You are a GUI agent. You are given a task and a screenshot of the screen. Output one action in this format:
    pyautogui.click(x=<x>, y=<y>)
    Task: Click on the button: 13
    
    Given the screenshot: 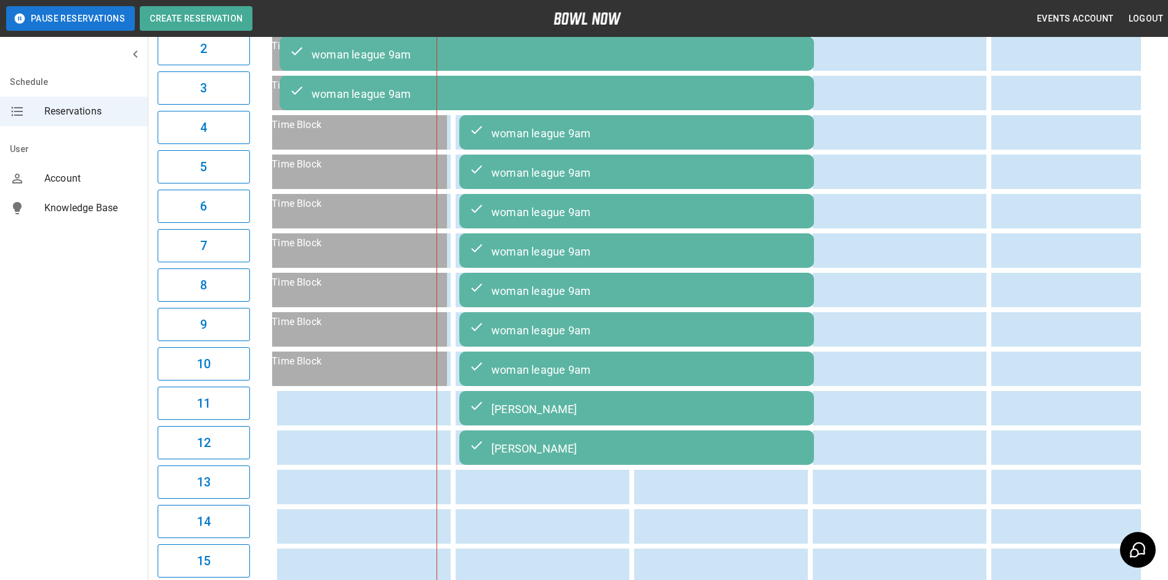 What is the action you would take?
    pyautogui.click(x=204, y=482)
    